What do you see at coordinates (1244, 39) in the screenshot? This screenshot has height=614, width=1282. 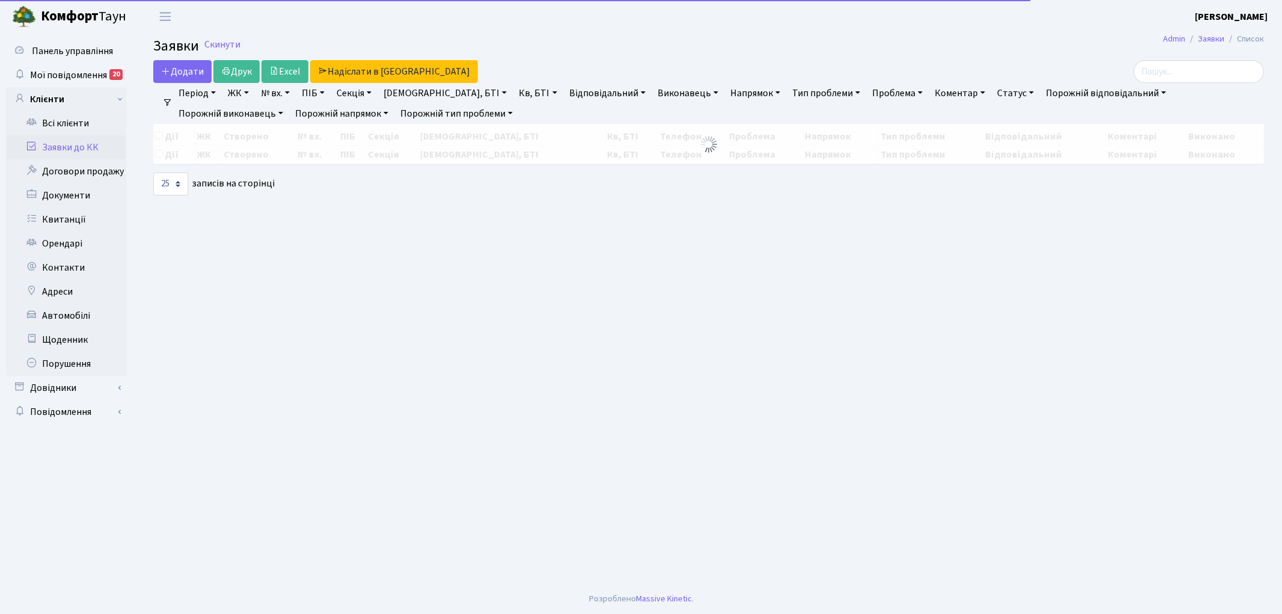 I see `li: Список` at bounding box center [1244, 39].